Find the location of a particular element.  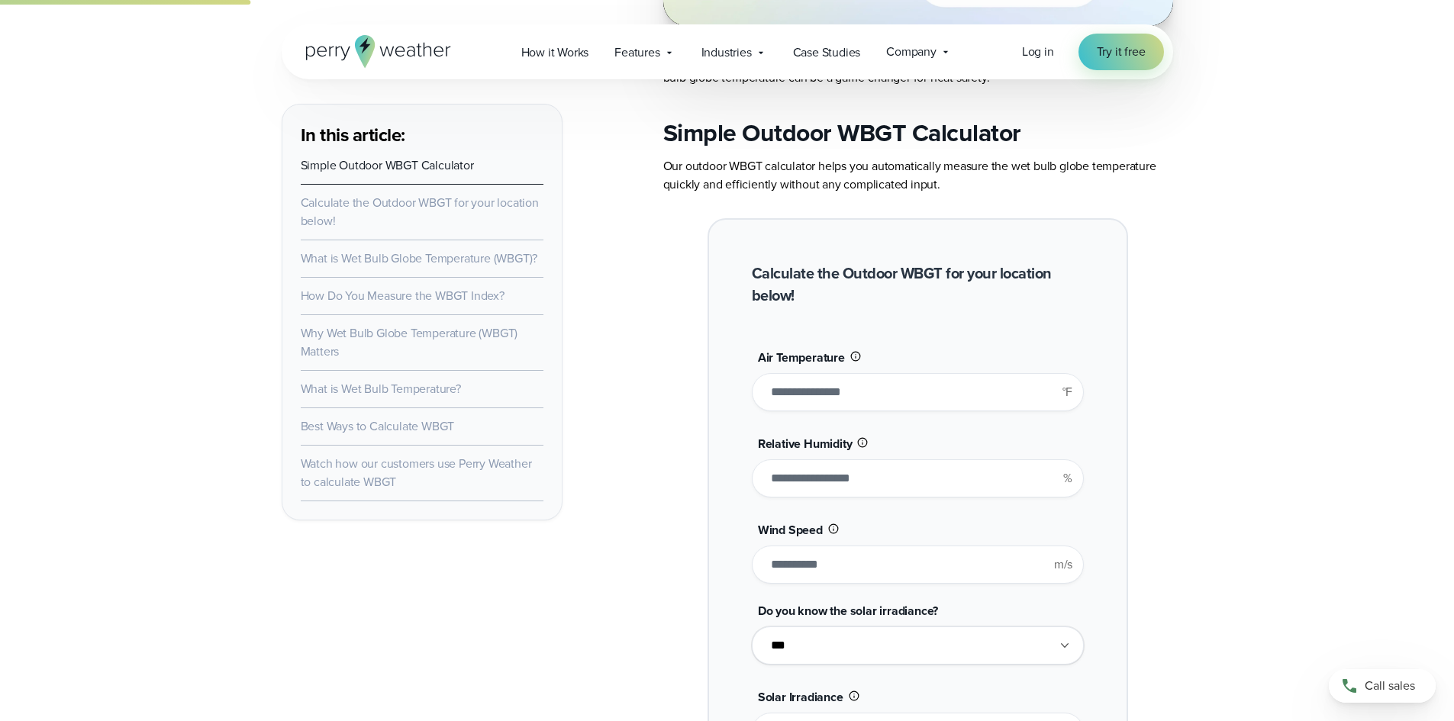

a: How Do You Measure the WBGT Index? is located at coordinates (402, 295).